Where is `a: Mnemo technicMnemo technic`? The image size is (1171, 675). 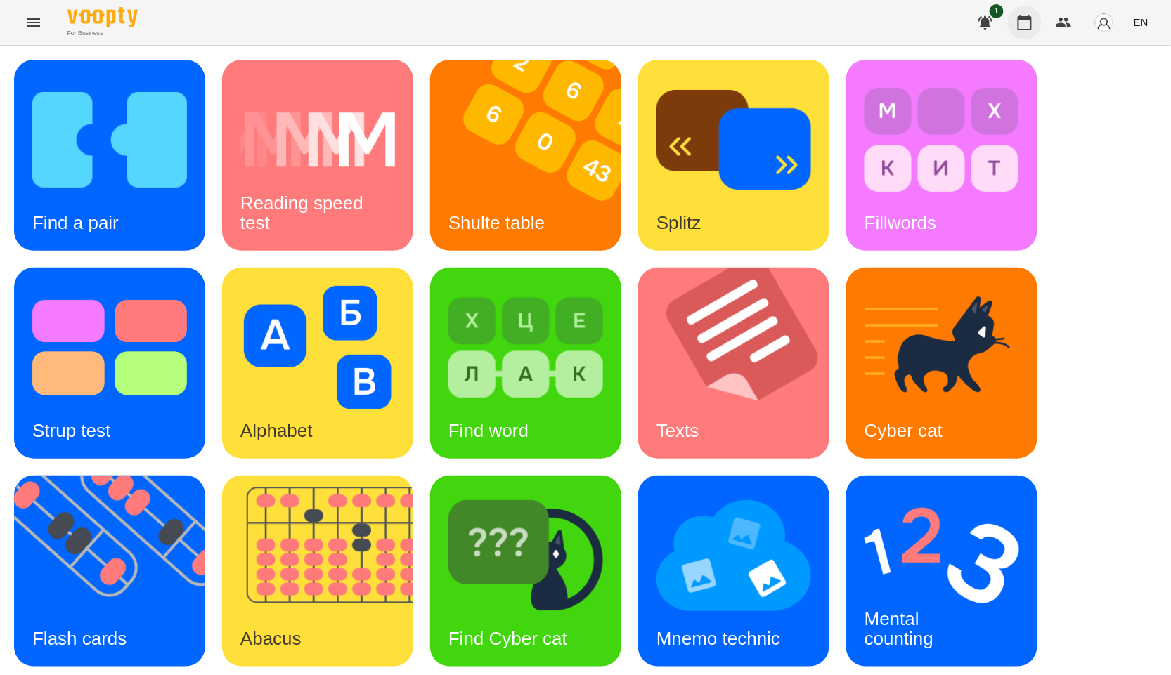 a: Mnemo technicMnemo technic is located at coordinates (734, 571).